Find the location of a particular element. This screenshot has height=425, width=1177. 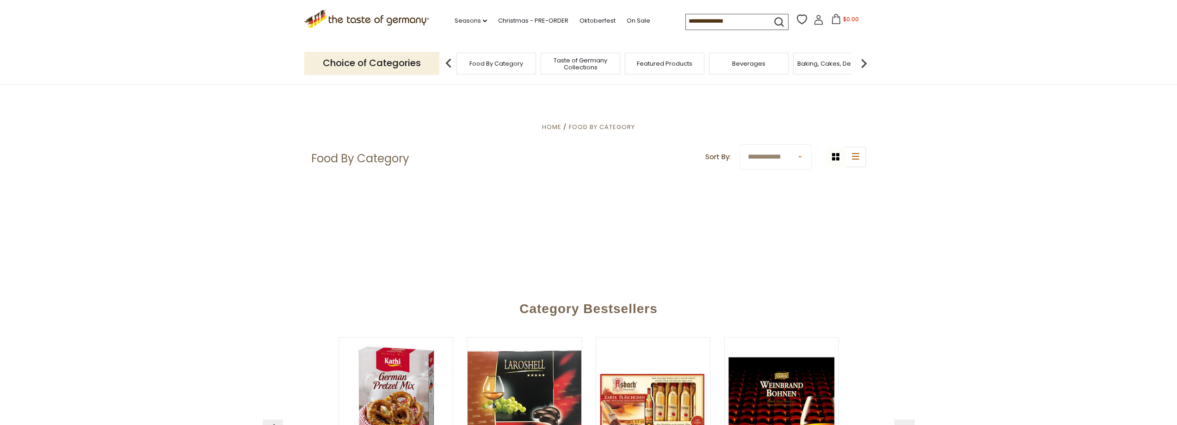

a: Taste of Germany Collections is located at coordinates (581, 64).